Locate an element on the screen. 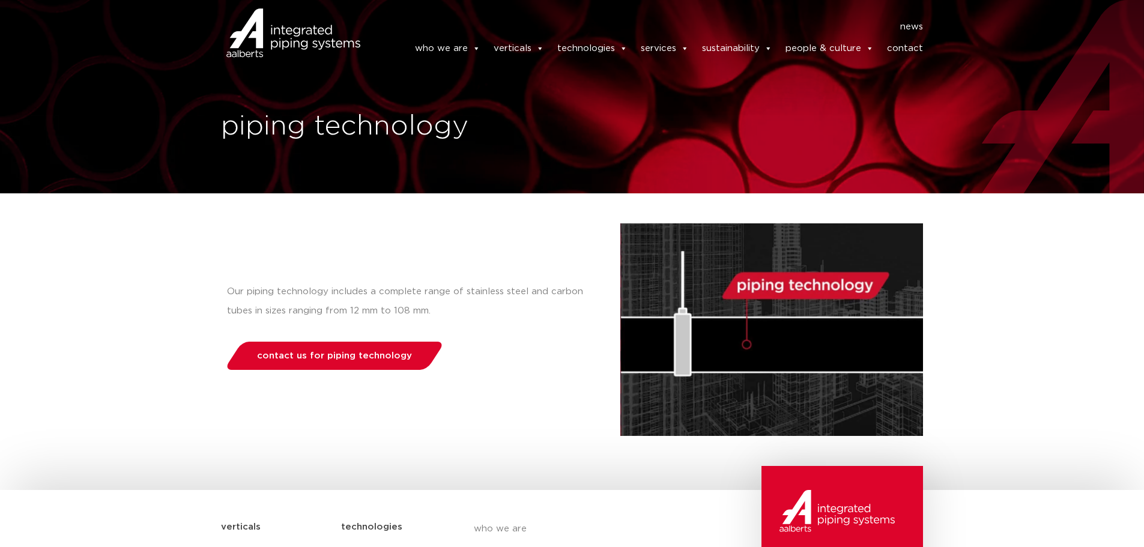  a: sustainability is located at coordinates (737, 49).